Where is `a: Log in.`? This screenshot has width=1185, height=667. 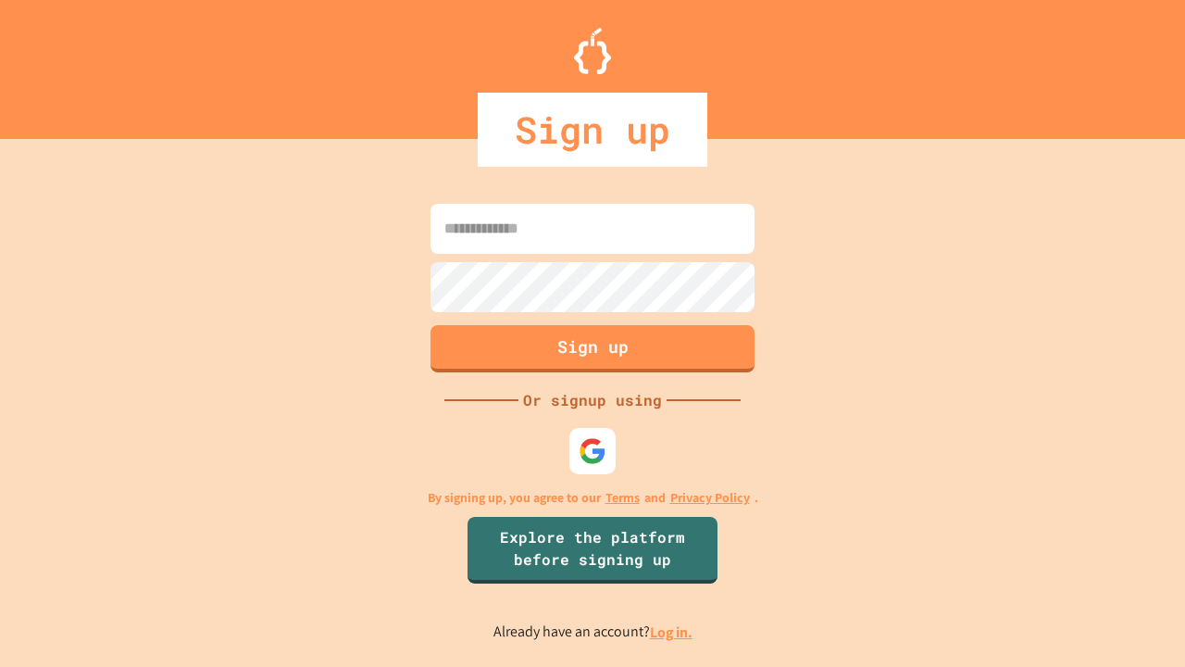
a: Log in. is located at coordinates (671, 631).